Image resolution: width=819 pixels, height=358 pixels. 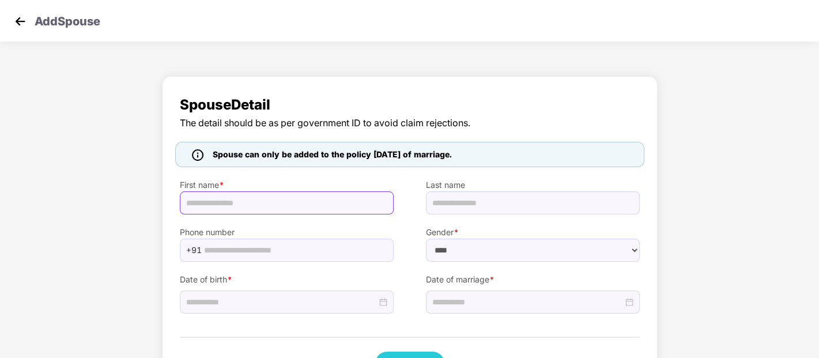 What do you see at coordinates (20, 21) in the screenshot?
I see `img: svg+xml;base64,PHN2ZyB4bWxucz0iaHR0cDovL3d3dy53My5vcmcvMjAwMC9zdmciIHdpZHRoPSIzMCIgaGVpZ2h0PSIzMC...` at bounding box center [20, 21].